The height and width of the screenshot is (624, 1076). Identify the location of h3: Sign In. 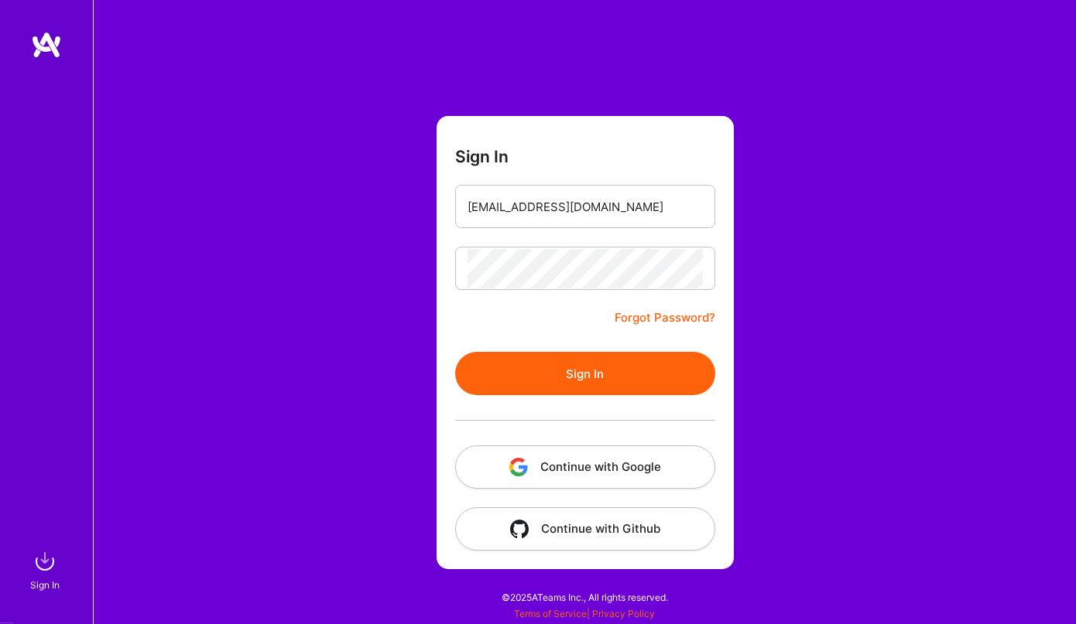
(481, 156).